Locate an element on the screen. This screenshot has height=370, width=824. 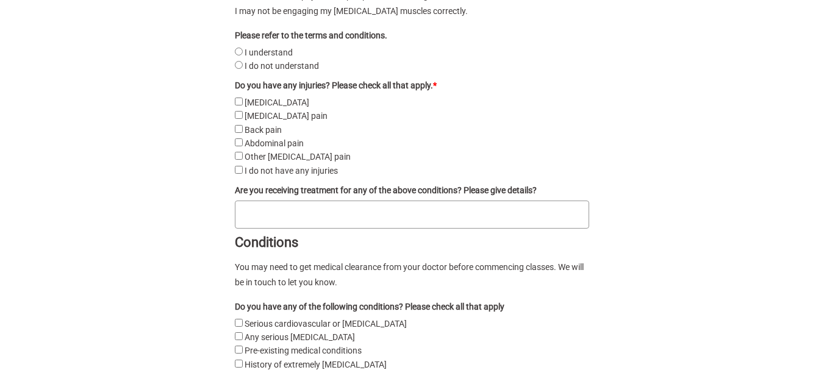
legend: Please refer to the terms and conditions. is located at coordinates (311, 35).